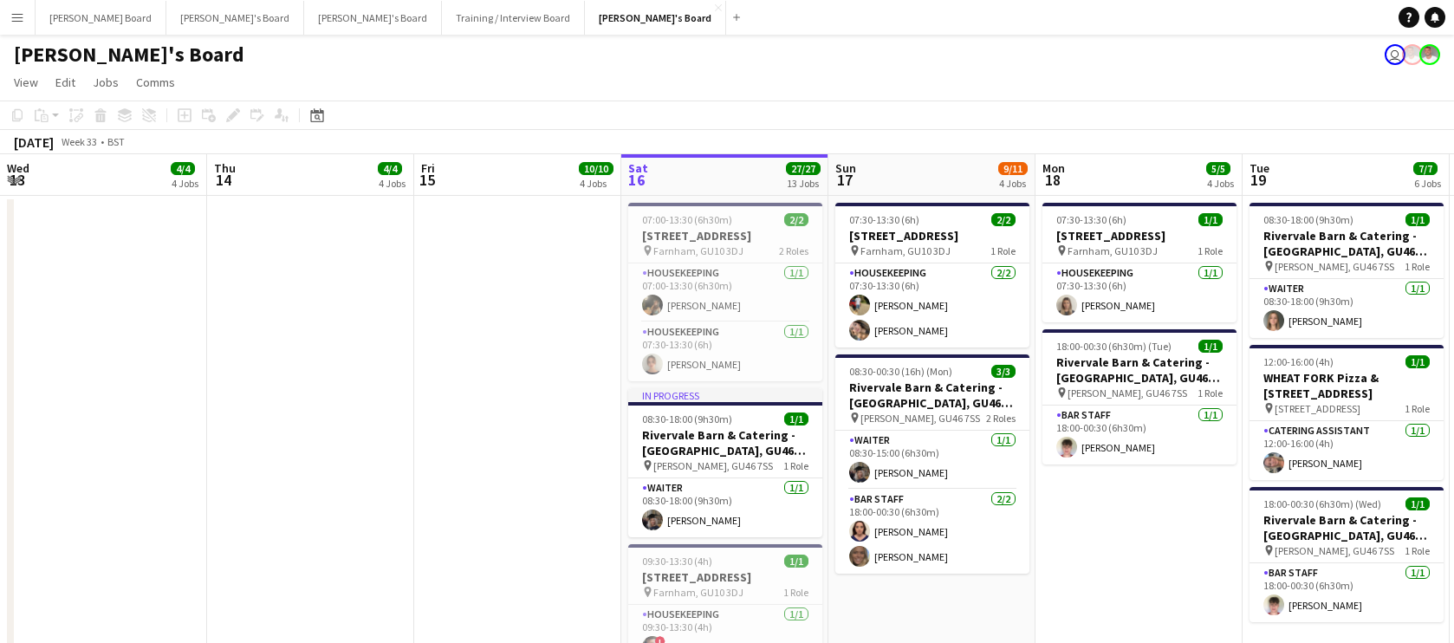  Describe the element at coordinates (1113, 346) in the screenshot. I see `span: 18:00-00:30 (6h30m) (Tue)` at that location.